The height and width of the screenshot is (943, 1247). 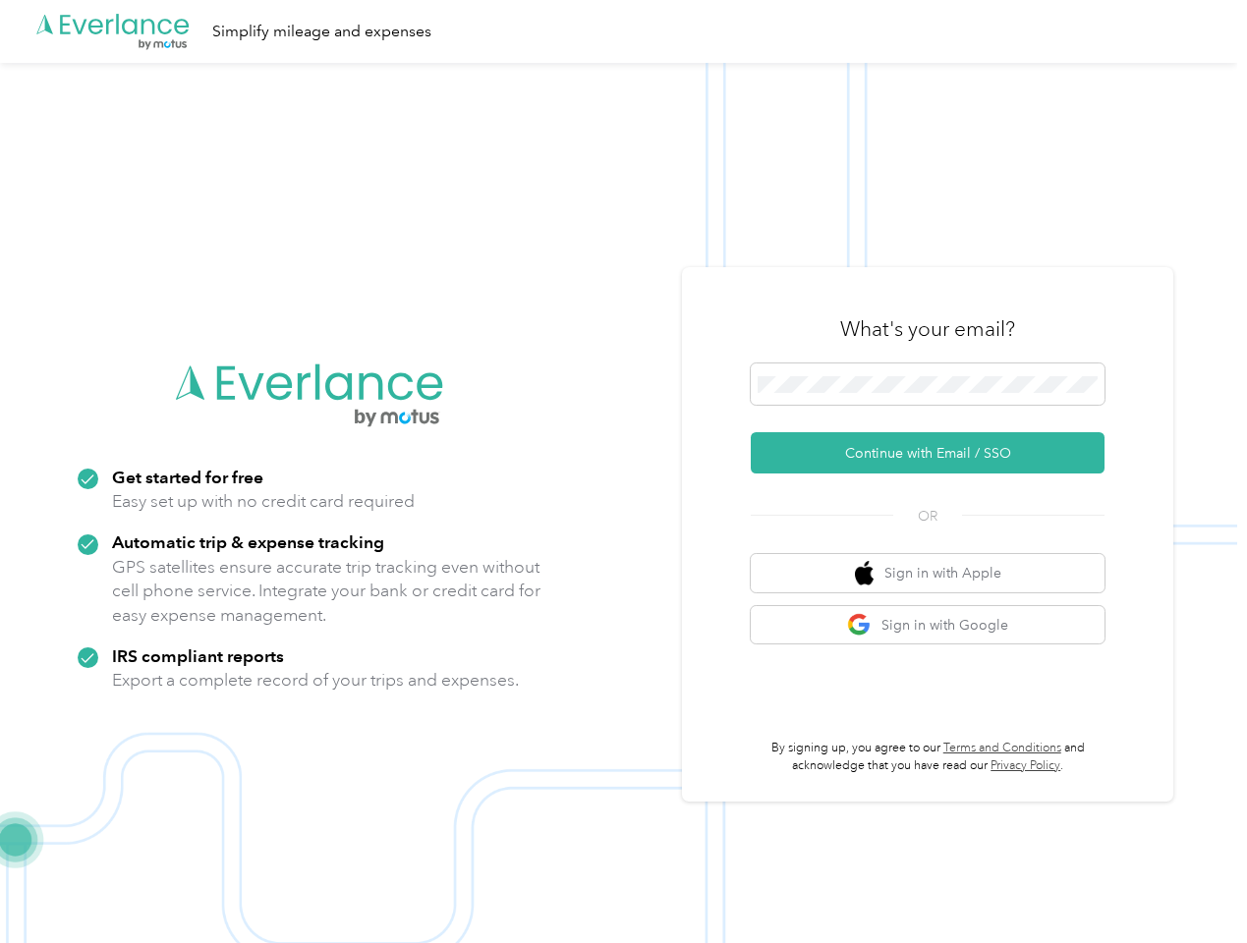 I want to click on img: google logo, so click(x=859, y=625).